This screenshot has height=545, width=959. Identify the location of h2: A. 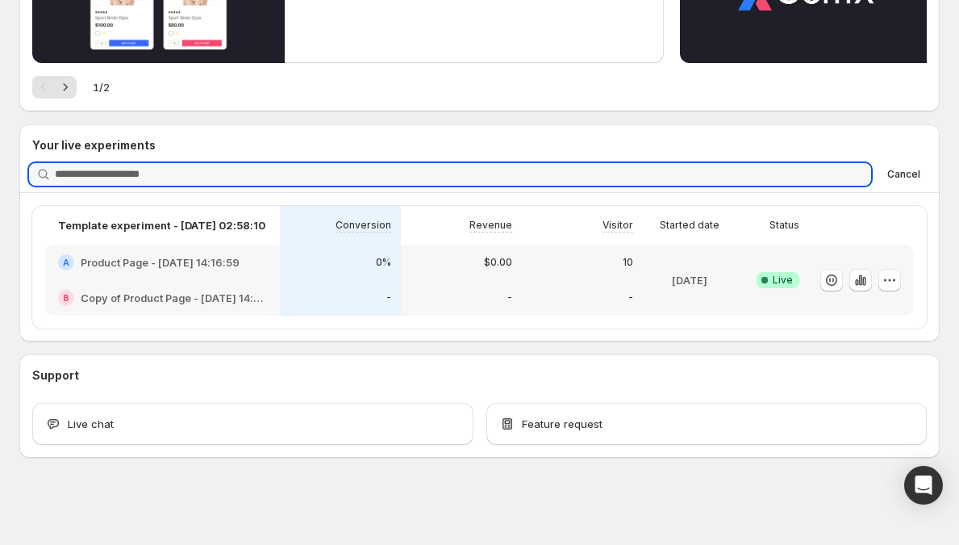
(66, 262).